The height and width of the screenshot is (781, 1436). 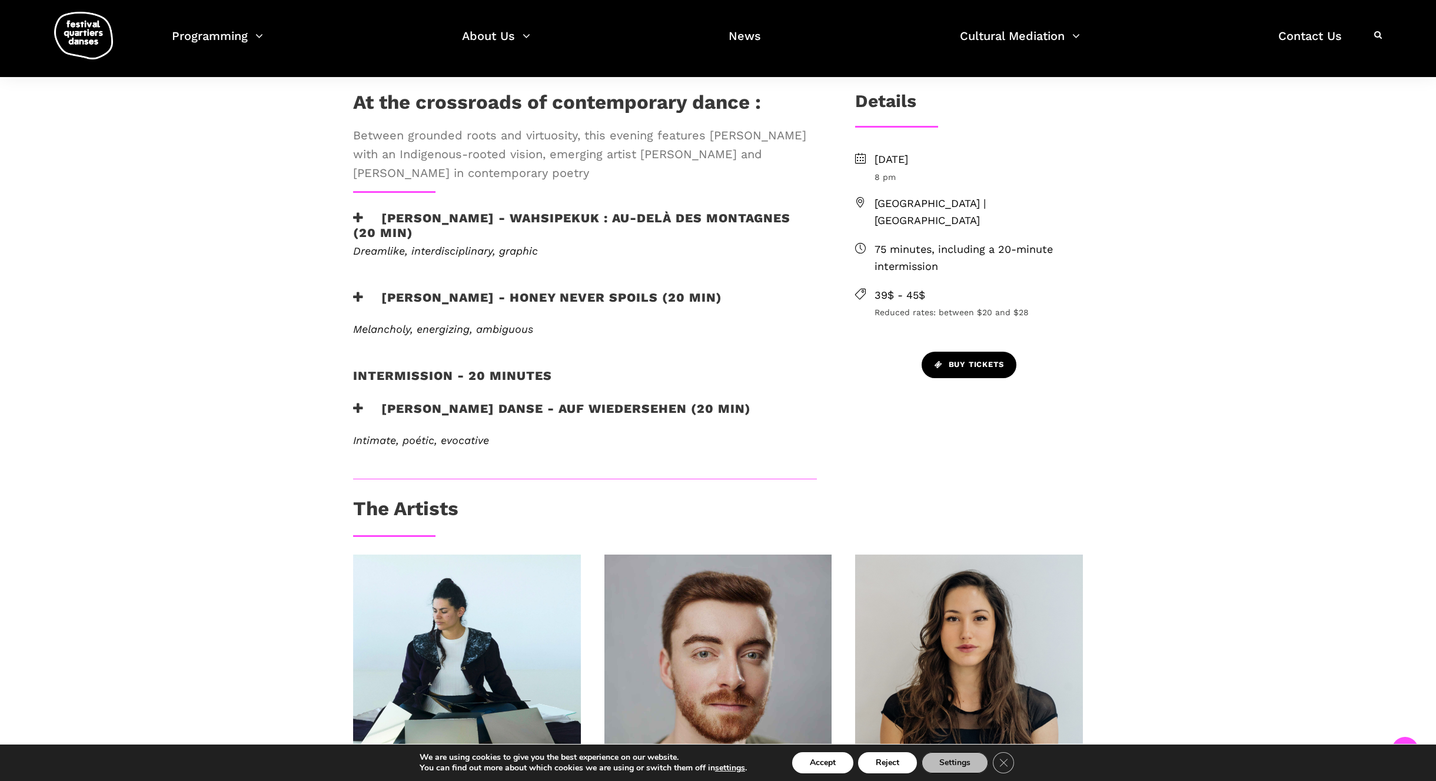 What do you see at coordinates (84, 35) in the screenshot?
I see `img: logo-fqd-med` at bounding box center [84, 35].